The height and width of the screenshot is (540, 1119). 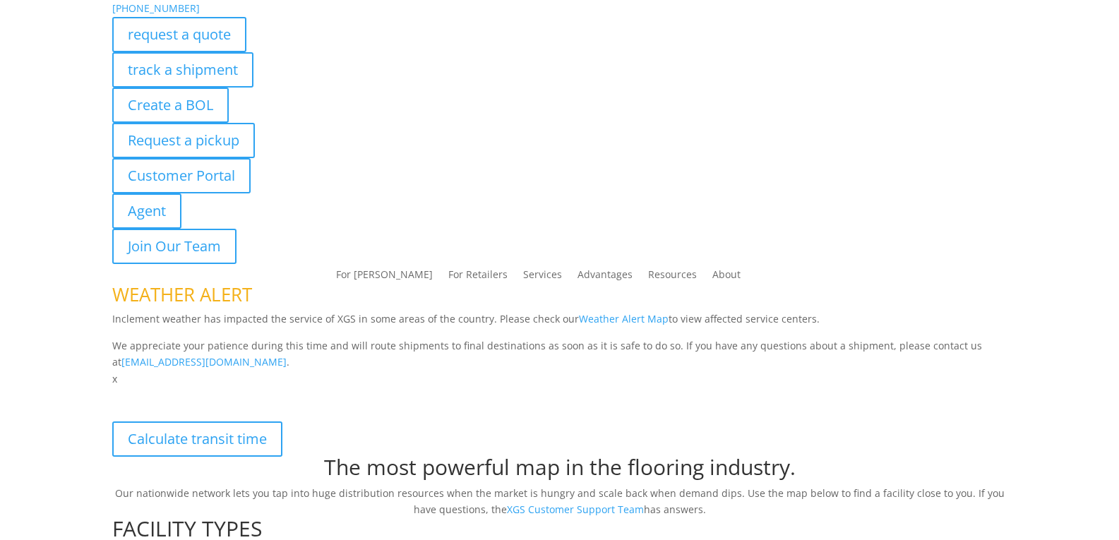 I want to click on p: We appreciate your patience during this time and will route shipments to final destinations as so..., so click(x=560, y=354).